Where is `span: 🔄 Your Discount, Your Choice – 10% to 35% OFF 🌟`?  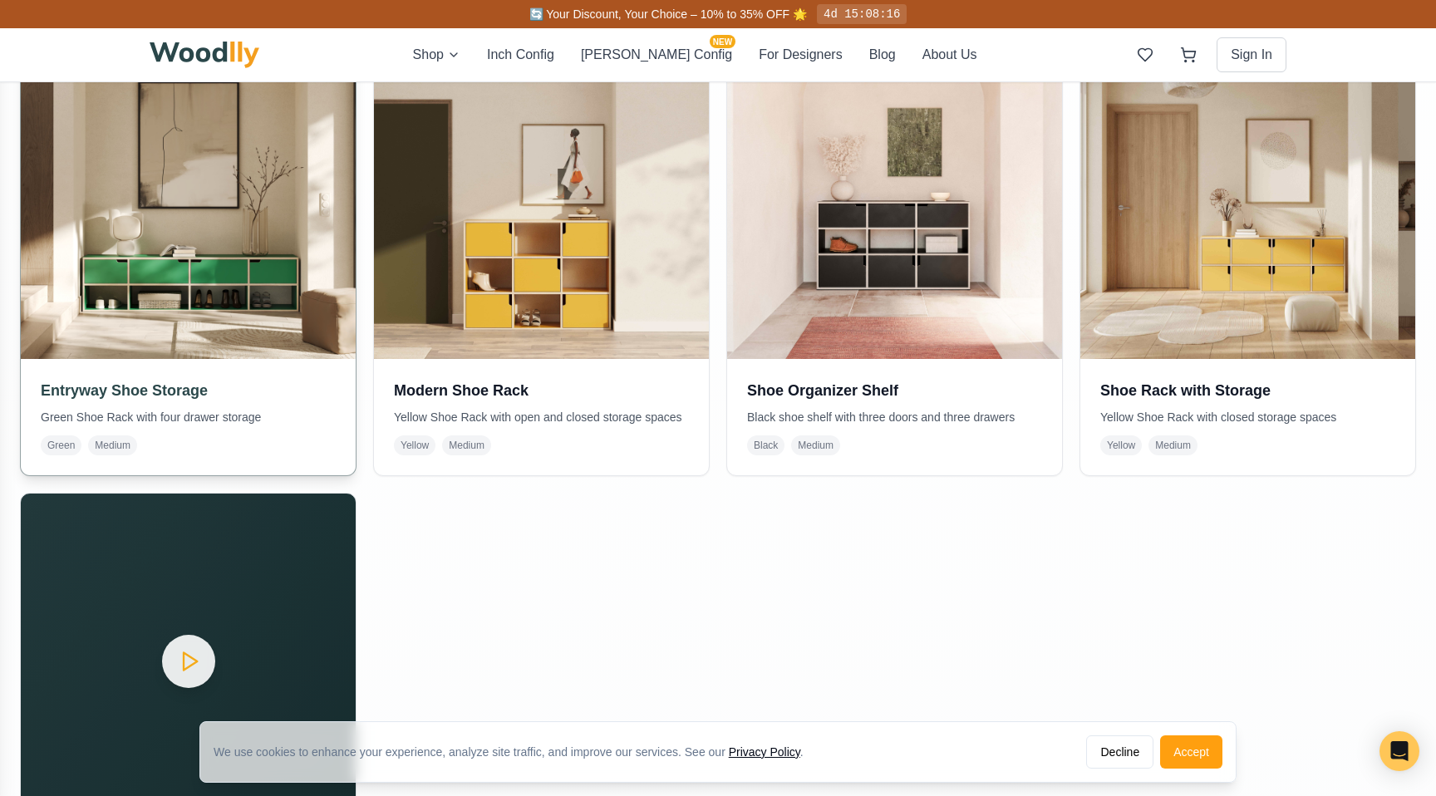 span: 🔄 Your Discount, Your Choice – 10% to 35% OFF 🌟 is located at coordinates (668, 14).